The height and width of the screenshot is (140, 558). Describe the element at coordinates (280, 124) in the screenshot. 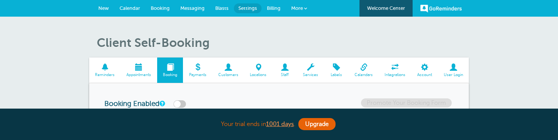

I see `a: 1001 days` at that location.